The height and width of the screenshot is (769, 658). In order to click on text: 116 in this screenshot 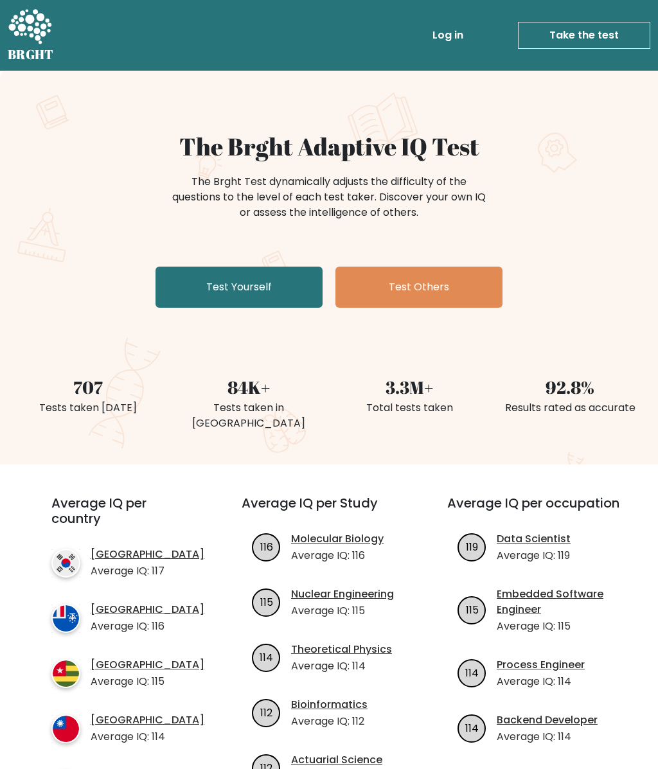, I will do `click(266, 547)`.